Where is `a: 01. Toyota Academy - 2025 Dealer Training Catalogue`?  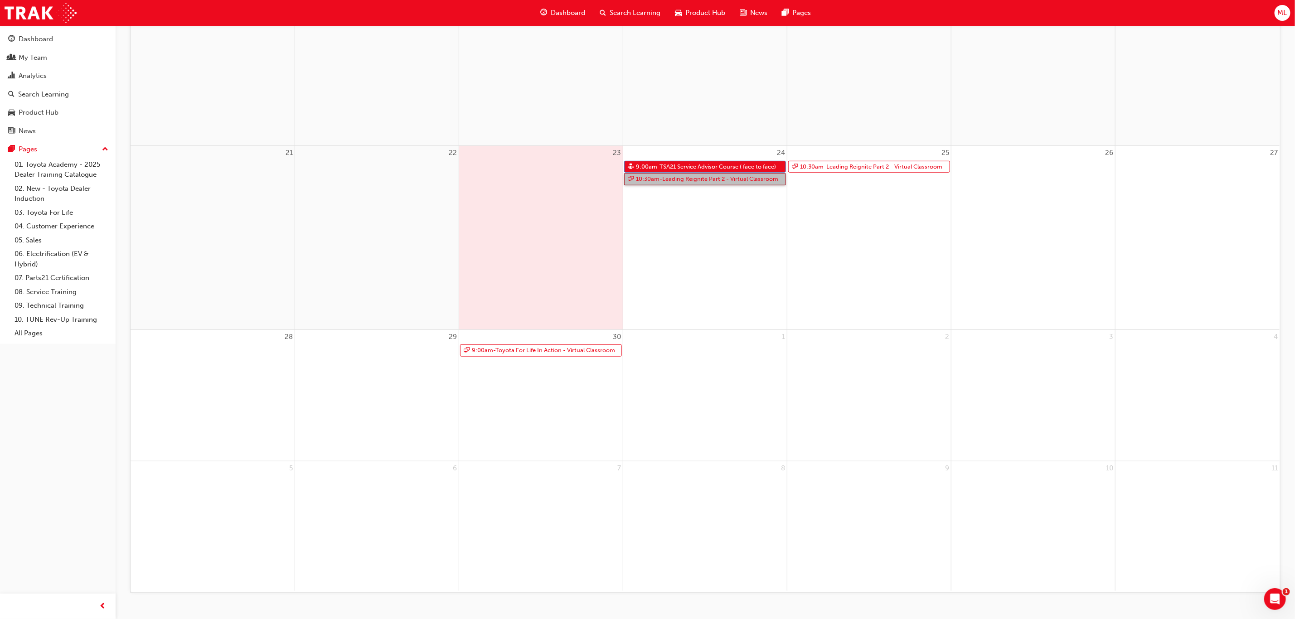
a: 01. Toyota Academy - 2025 Dealer Training Catalogue is located at coordinates (61, 170).